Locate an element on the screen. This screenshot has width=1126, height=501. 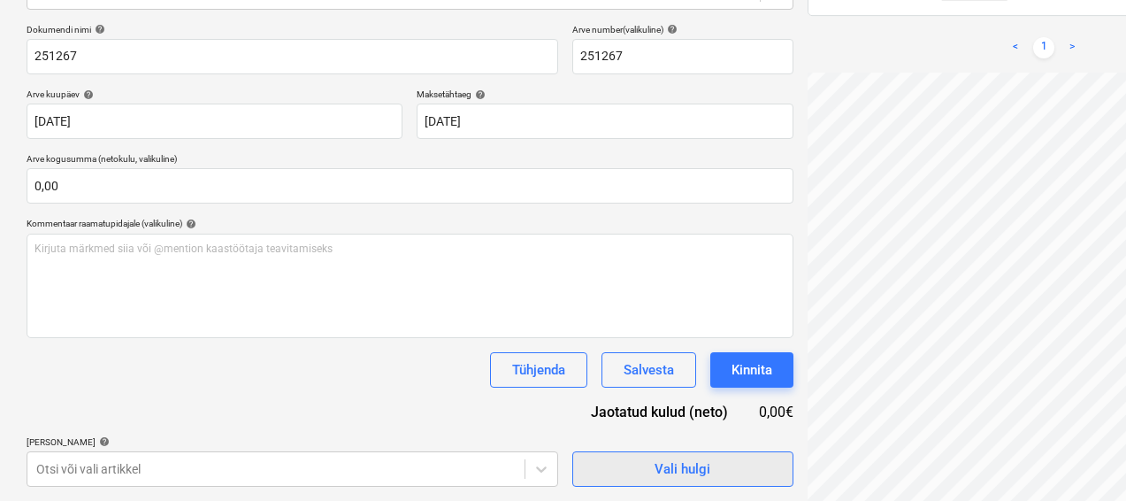
input: Tähtaega pole määratud is located at coordinates (604, 121).